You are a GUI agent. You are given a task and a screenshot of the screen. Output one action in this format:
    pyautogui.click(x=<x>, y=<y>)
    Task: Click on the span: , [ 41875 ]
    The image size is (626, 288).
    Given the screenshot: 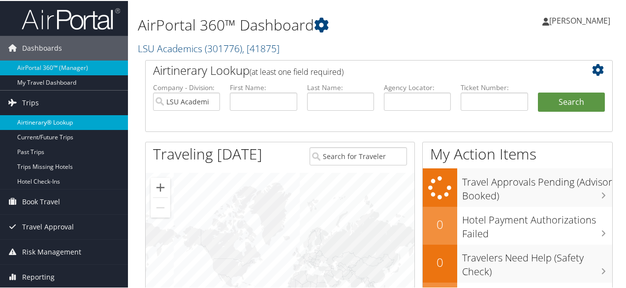 What is the action you would take?
    pyautogui.click(x=261, y=47)
    